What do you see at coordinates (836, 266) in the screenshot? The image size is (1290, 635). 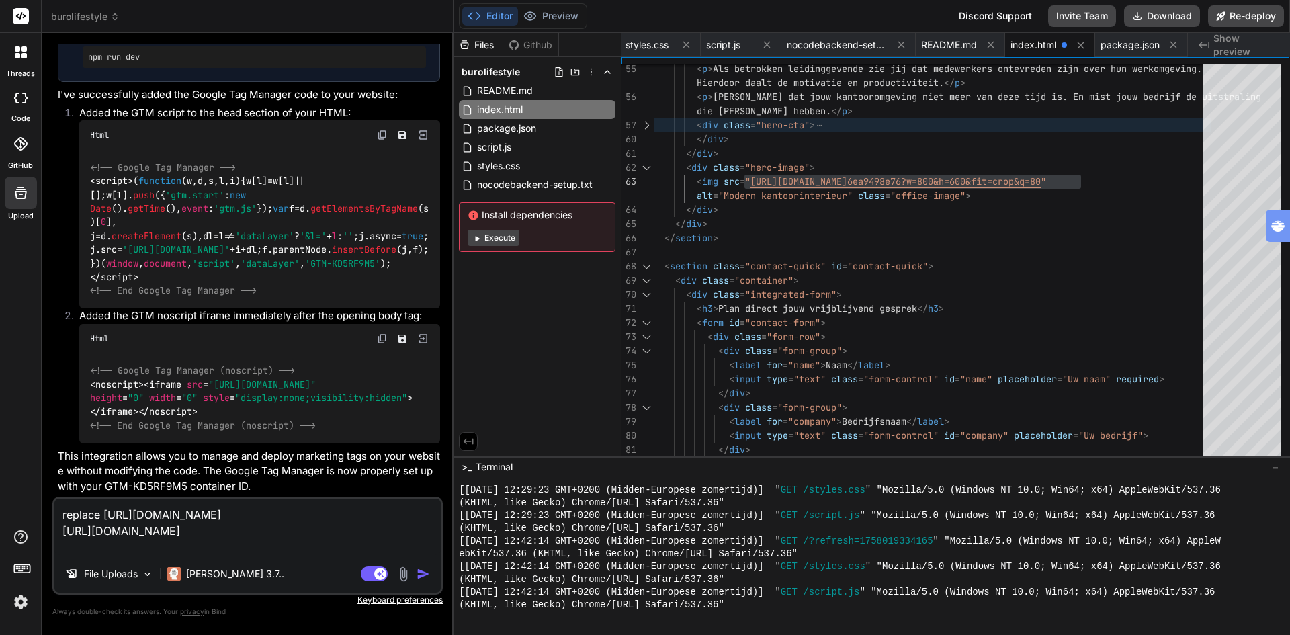 I see `span: id` at bounding box center [836, 266].